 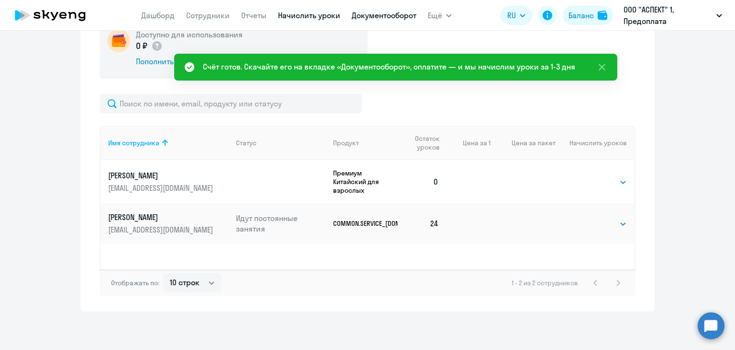 What do you see at coordinates (673, 15) in the screenshot?
I see `button: ООО "АСПЕКТ" 1, Предоплата` at bounding box center [673, 15].